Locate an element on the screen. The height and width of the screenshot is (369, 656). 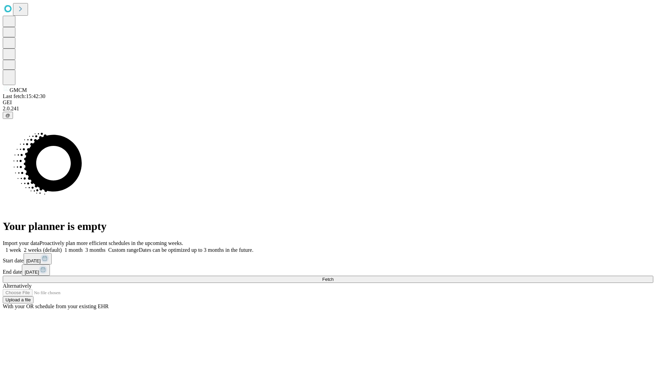
span: Alternatively is located at coordinates (17, 286).